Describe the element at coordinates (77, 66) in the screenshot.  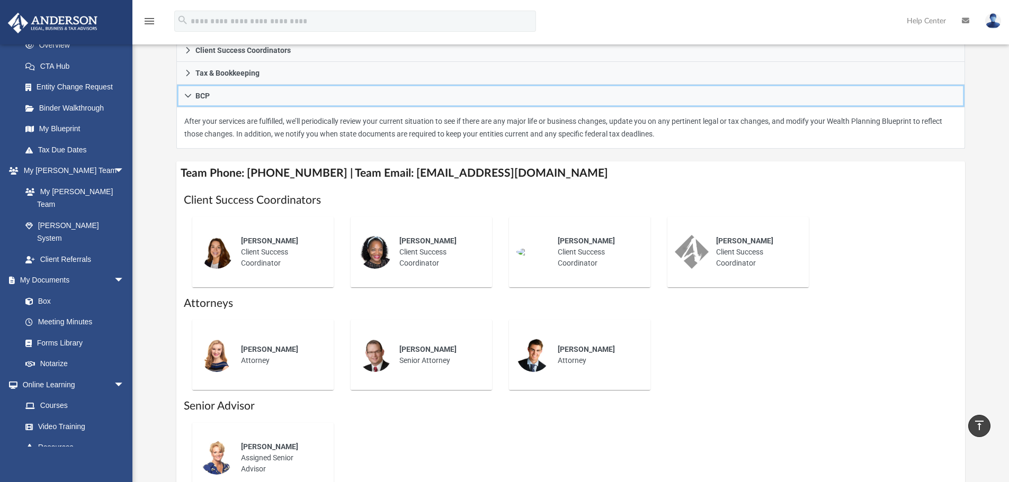
I see `a: CTA Hub` at that location.